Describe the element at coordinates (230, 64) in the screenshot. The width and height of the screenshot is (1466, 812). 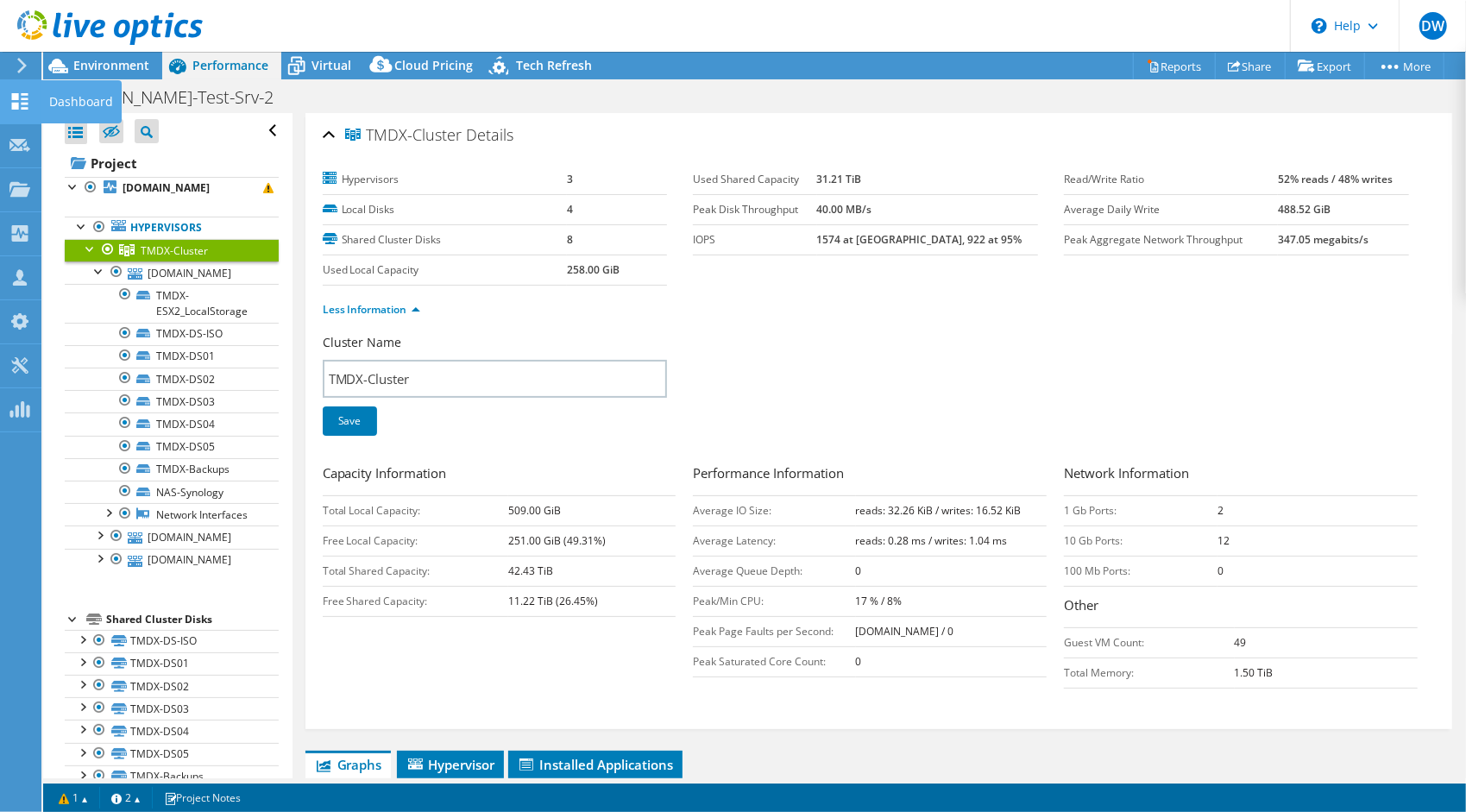
I see `span: Performance` at that location.